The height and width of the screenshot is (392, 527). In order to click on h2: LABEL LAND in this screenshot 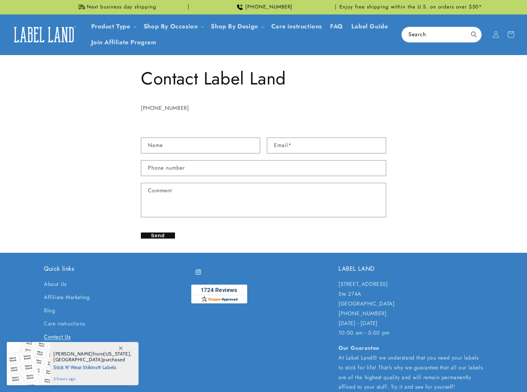, I will do `click(411, 268)`.